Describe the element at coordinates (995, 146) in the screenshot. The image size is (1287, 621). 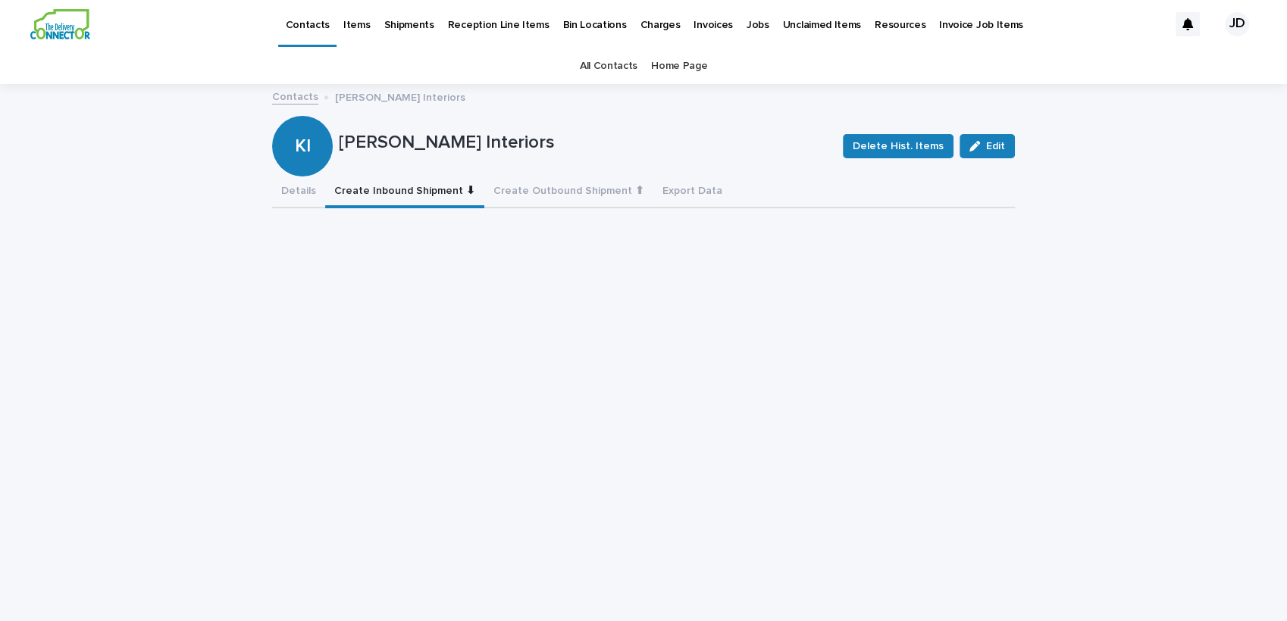
I see `span: Edit` at that location.